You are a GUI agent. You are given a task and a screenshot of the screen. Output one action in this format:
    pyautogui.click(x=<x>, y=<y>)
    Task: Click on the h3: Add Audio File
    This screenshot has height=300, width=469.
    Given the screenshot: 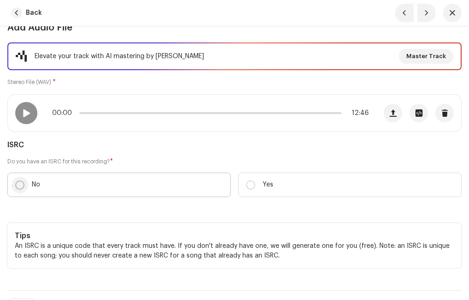 What is the action you would take?
    pyautogui.click(x=234, y=28)
    